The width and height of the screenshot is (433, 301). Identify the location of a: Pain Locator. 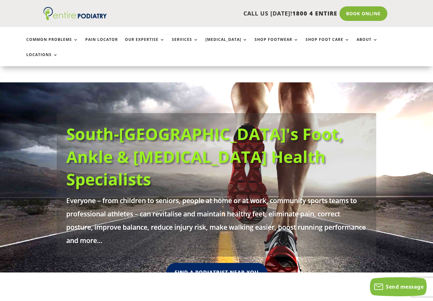
(101, 44).